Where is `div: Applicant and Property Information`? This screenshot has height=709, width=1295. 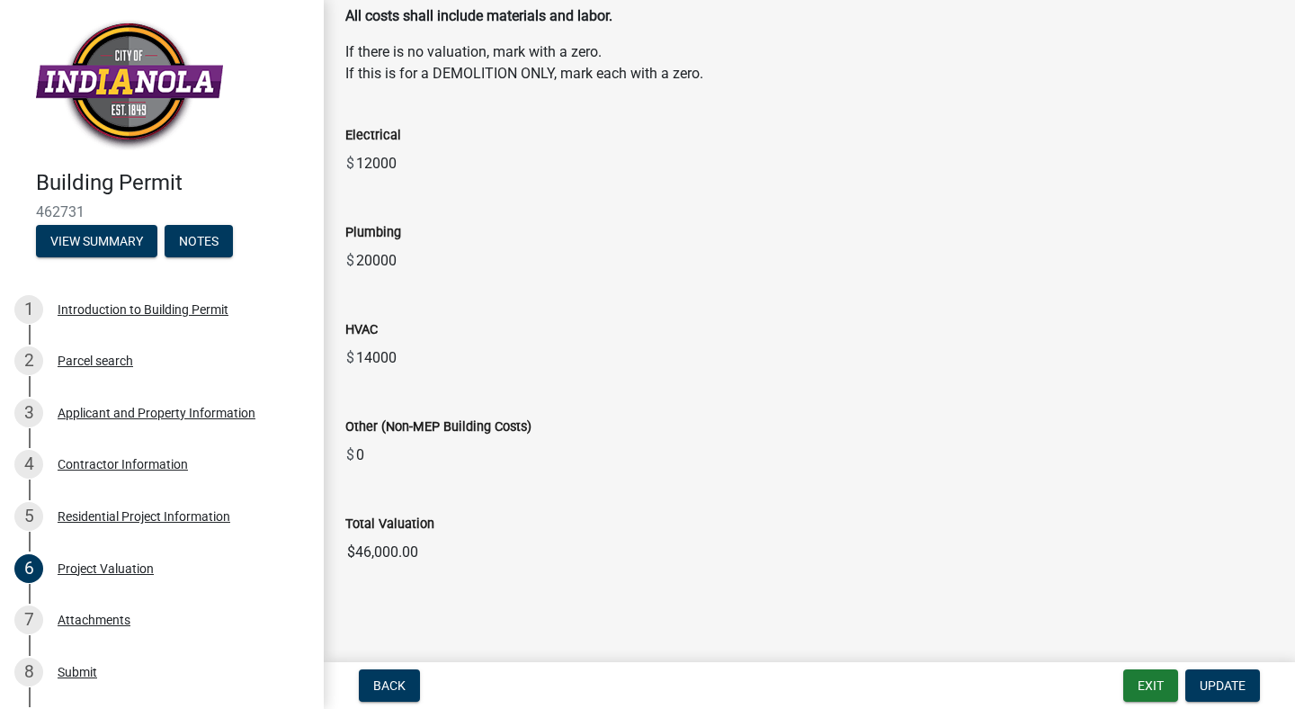 div: Applicant and Property Information is located at coordinates (157, 413).